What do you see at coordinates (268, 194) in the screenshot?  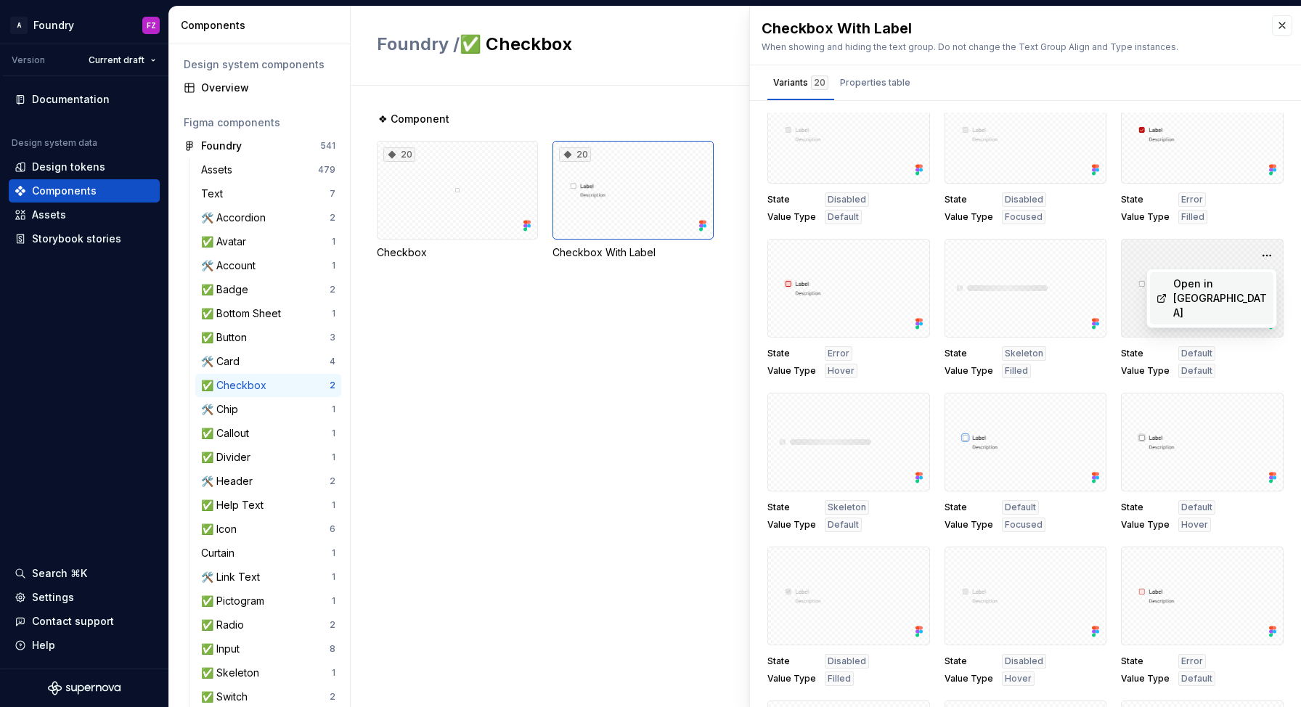 I see `a: Text7` at bounding box center [268, 194].